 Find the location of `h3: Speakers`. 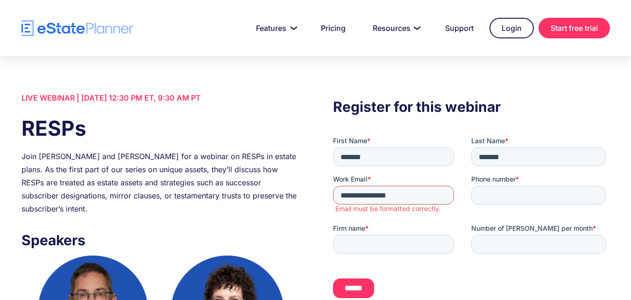

h3: Speakers is located at coordinates (160, 240).